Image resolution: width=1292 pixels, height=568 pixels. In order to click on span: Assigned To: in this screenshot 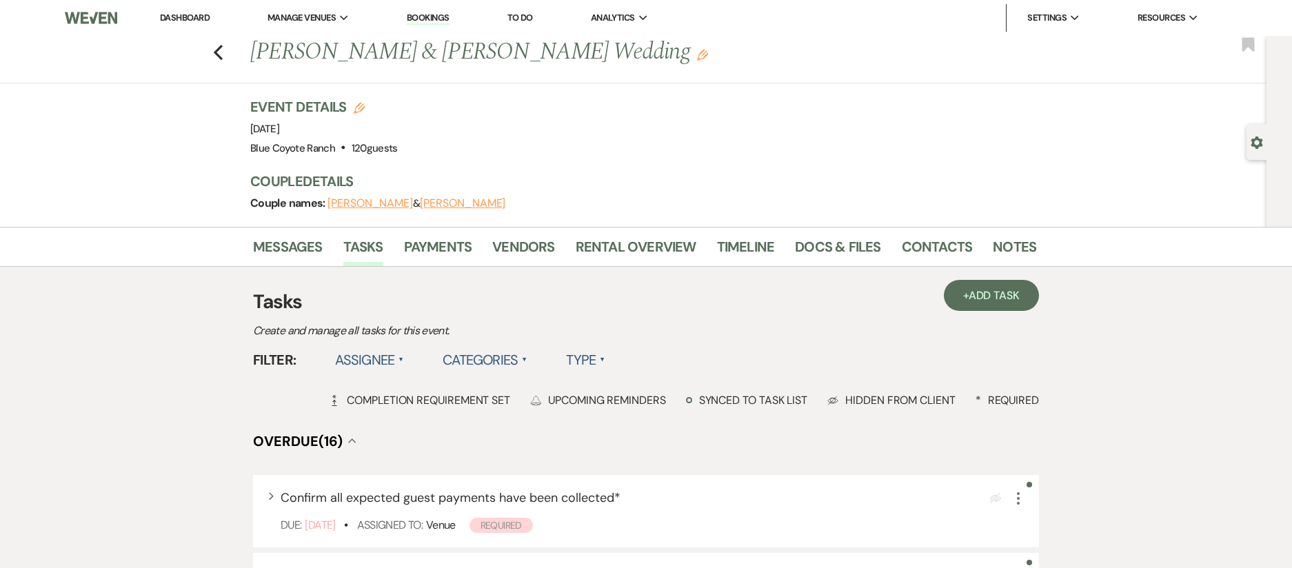, I will do `click(389, 525)`.